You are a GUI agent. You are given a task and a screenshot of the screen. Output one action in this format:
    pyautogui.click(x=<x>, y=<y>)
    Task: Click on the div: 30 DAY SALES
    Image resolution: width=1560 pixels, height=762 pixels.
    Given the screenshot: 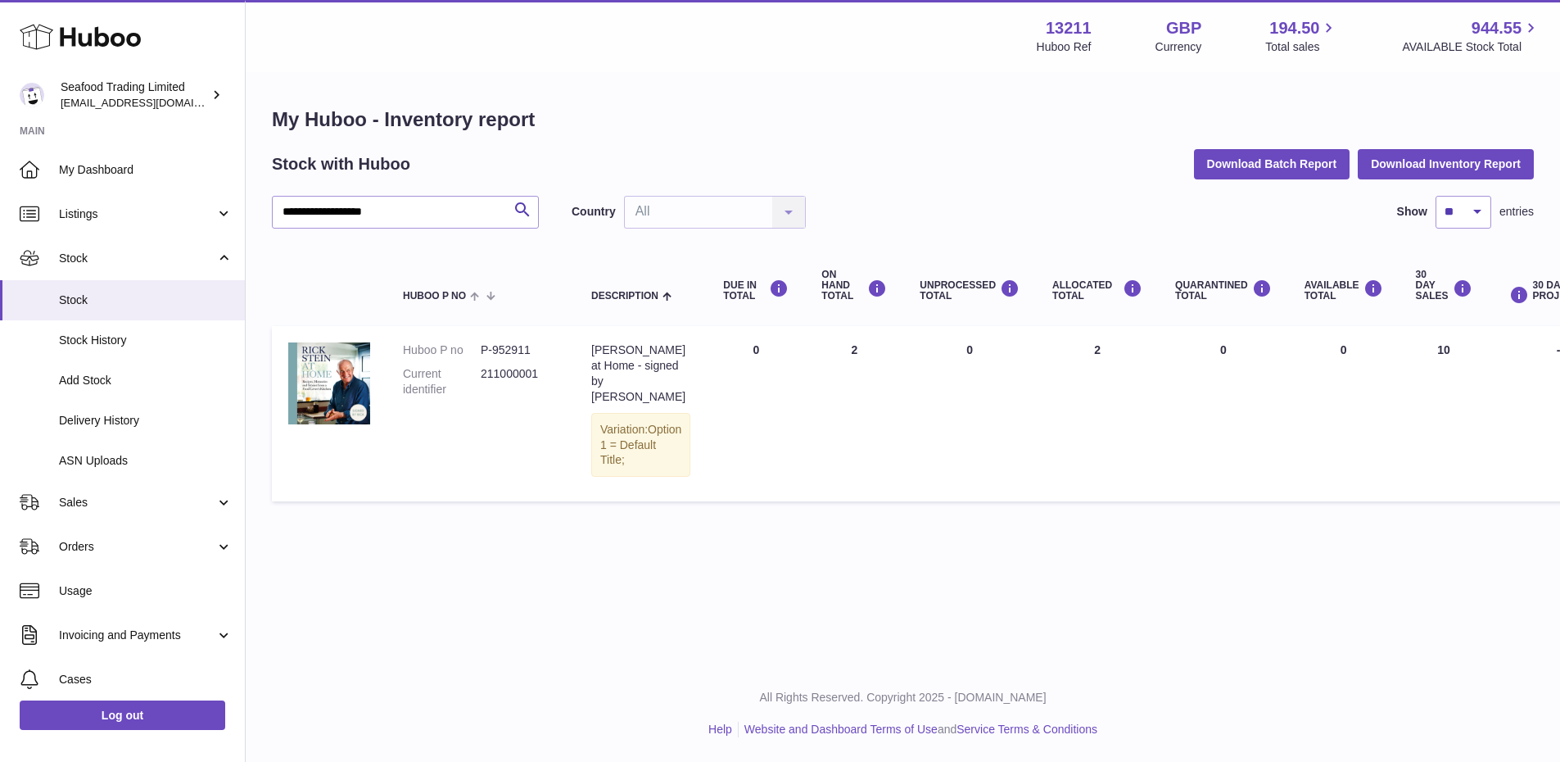 What is the action you would take?
    pyautogui.click(x=1444, y=286)
    